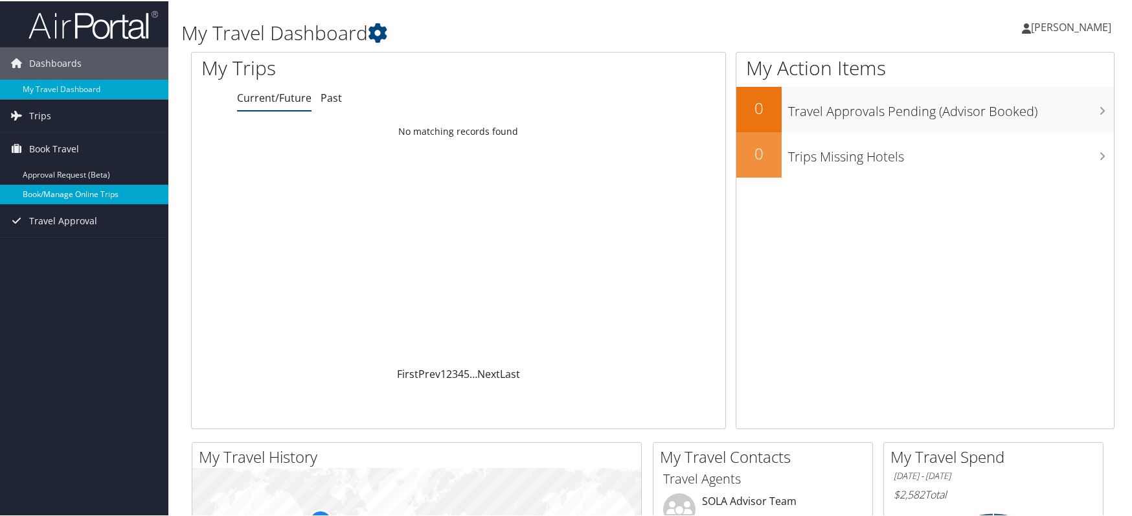 This screenshot has height=516, width=1132. I want to click on h1: My Travel Dashboard, so click(495, 32).